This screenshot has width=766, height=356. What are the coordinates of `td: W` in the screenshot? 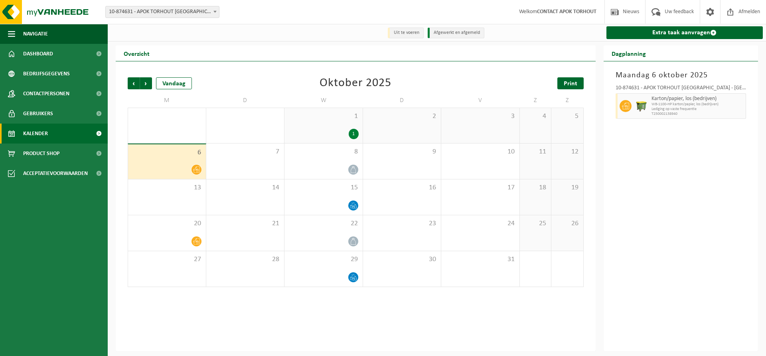 It's located at (324, 101).